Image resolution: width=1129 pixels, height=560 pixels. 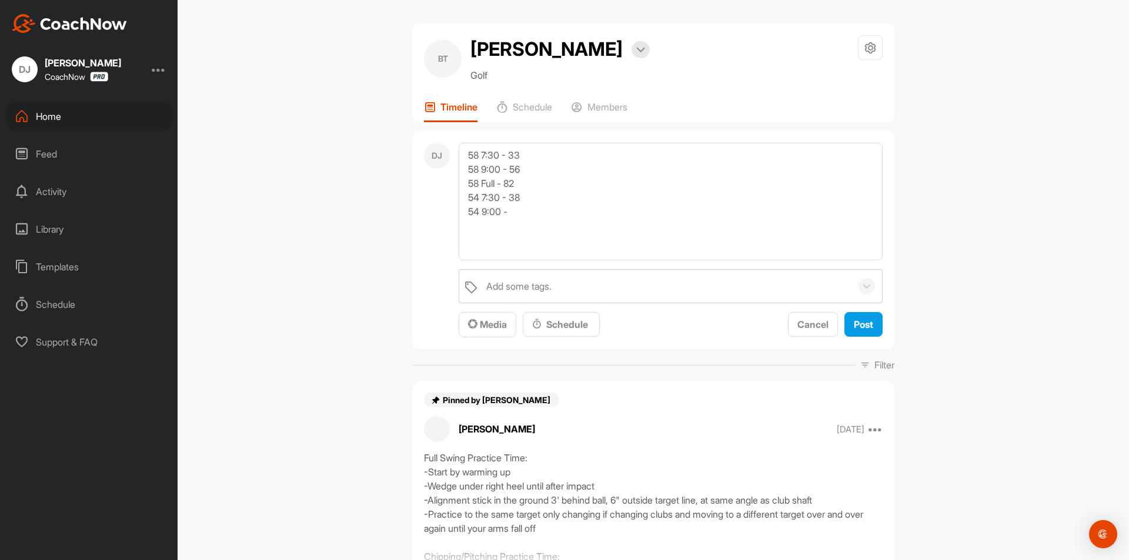 I want to click on div: BT, so click(x=443, y=59).